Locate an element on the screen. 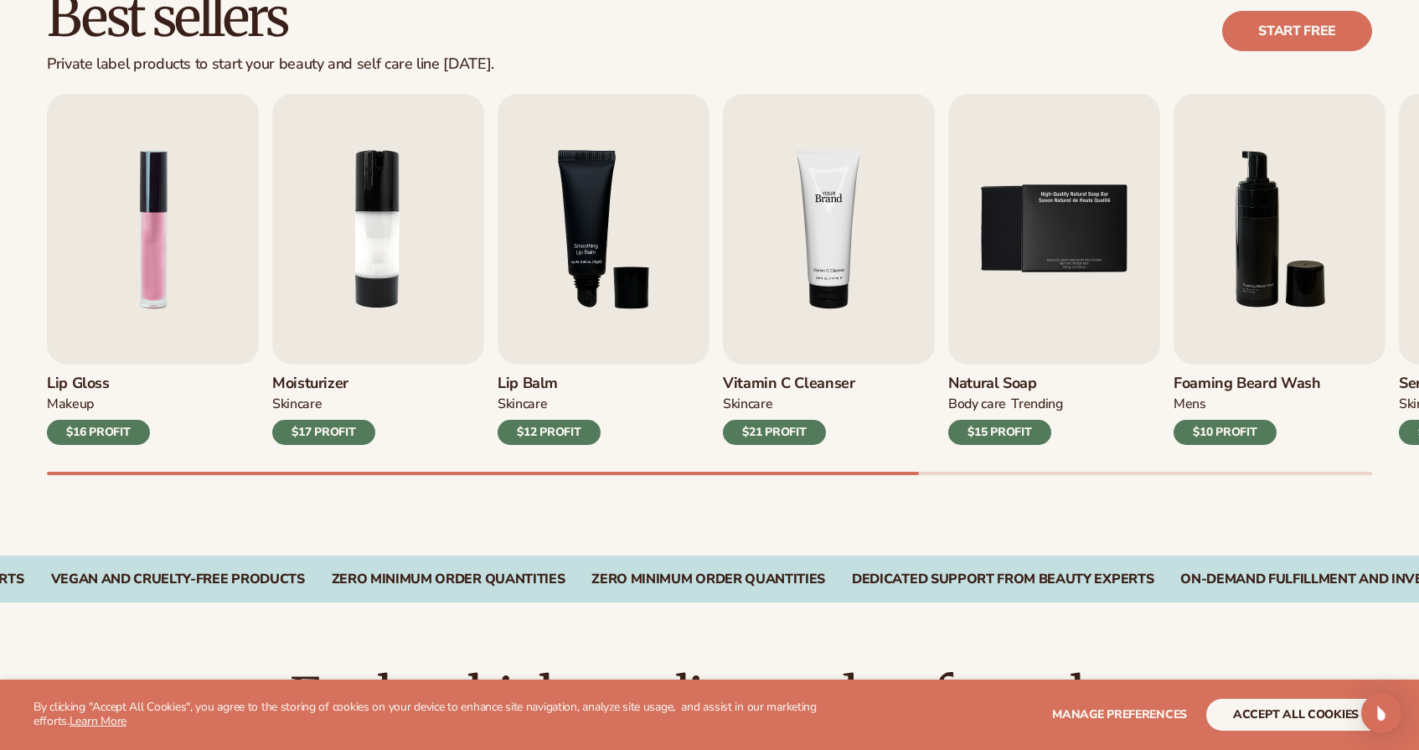 Image resolution: width=1419 pixels, height=750 pixels. div: $12 PROFIT is located at coordinates (549, 432).